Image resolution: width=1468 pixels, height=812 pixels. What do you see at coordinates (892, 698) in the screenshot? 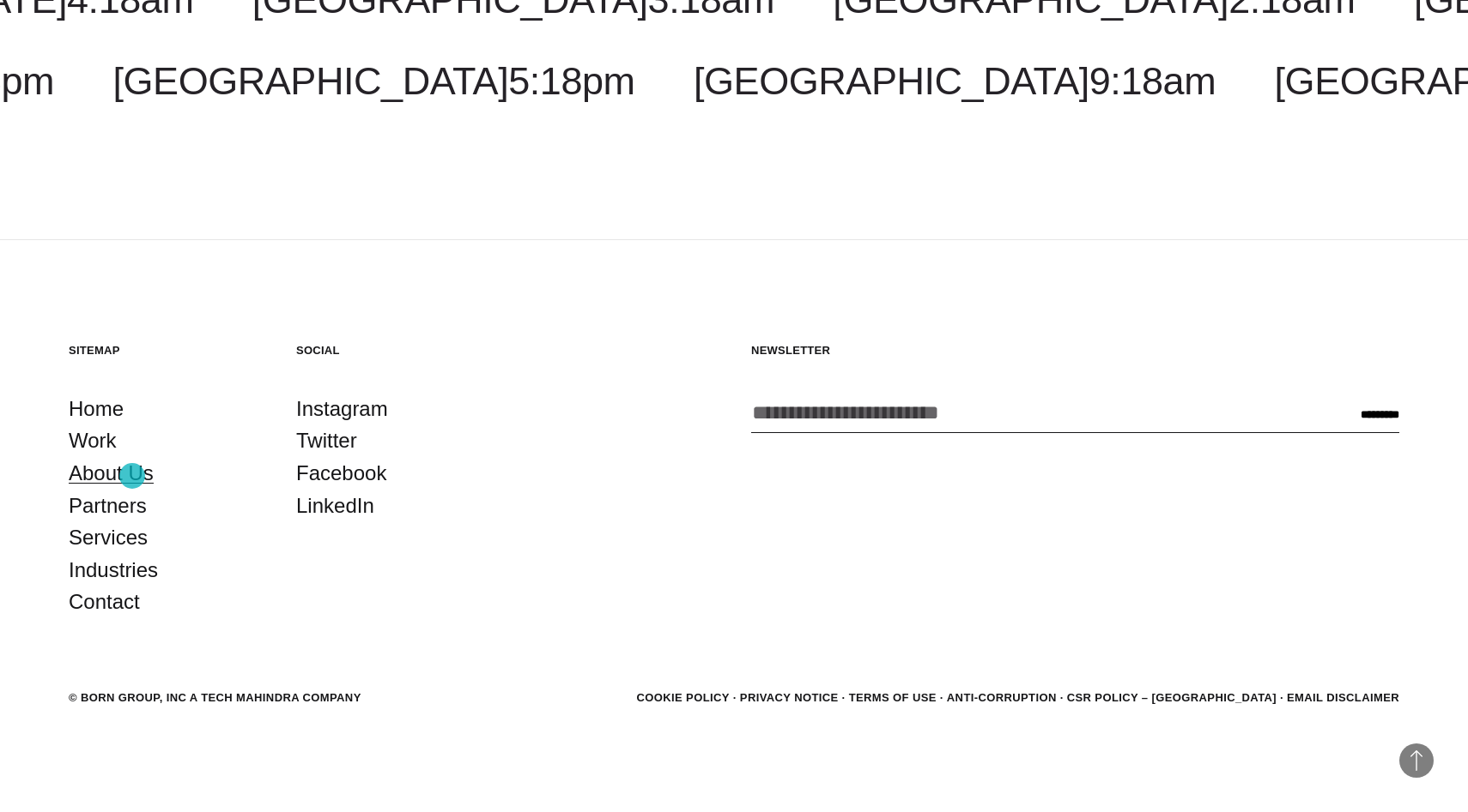
I see `a: Terms of Use` at bounding box center [892, 698].